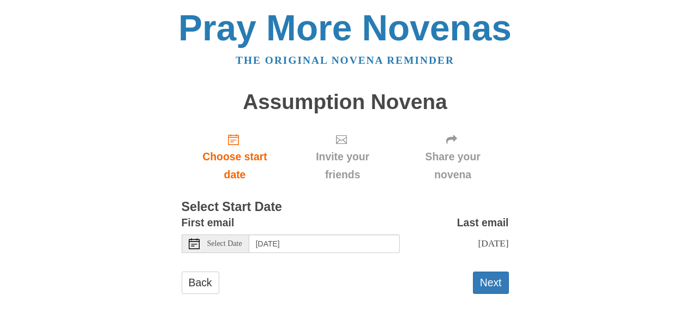  What do you see at coordinates (453, 166) in the screenshot?
I see `span: Share your novena` at bounding box center [453, 166].